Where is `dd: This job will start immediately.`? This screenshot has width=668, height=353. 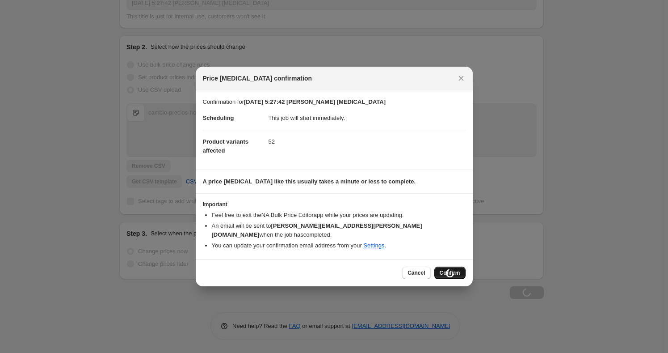 dd: This job will start immediately. is located at coordinates (367, 118).